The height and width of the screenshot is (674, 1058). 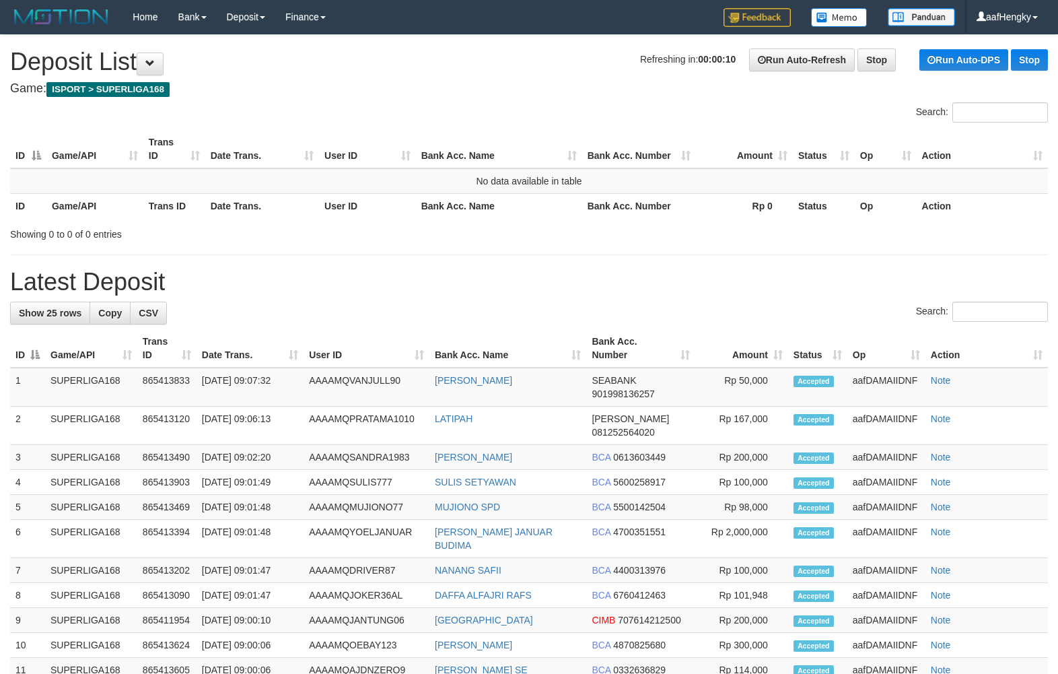 I want to click on th: Op: activate to sort column ascending, so click(x=886, y=149).